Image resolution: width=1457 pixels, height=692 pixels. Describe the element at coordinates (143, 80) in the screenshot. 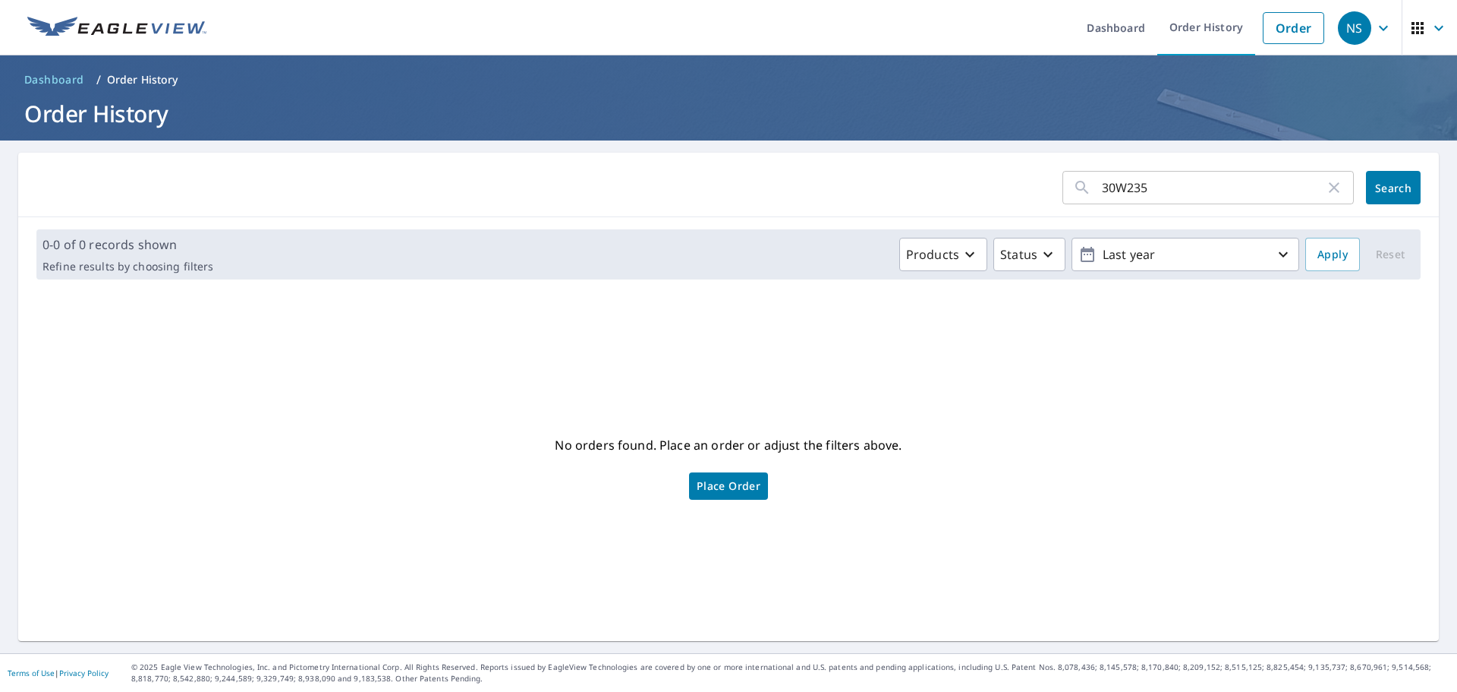

I see `p: Order History` at that location.